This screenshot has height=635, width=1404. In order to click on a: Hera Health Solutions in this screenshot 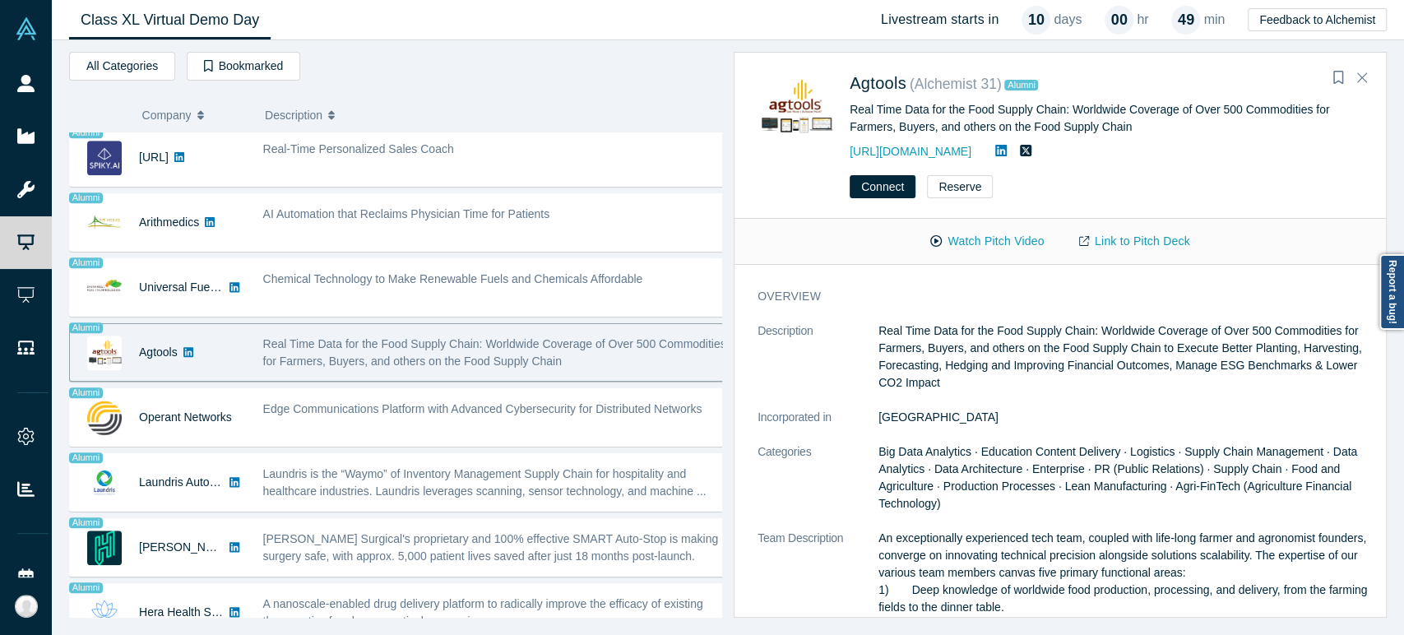, I will do `click(195, 612)`.